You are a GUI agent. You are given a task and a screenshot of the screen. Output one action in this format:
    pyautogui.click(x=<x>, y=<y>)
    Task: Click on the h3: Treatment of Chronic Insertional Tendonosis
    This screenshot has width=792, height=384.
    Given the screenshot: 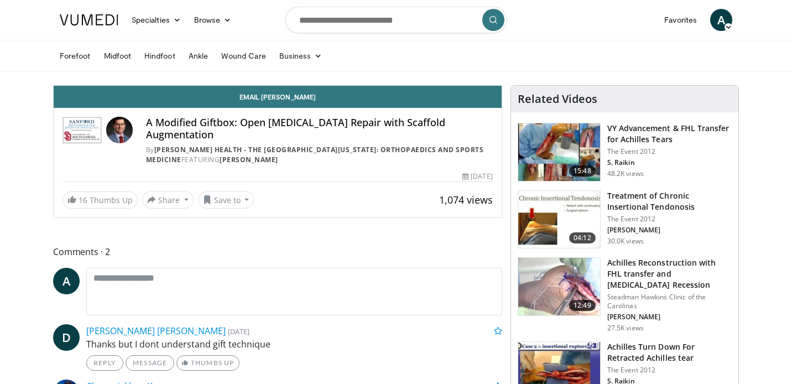 What is the action you would take?
    pyautogui.click(x=670, y=201)
    